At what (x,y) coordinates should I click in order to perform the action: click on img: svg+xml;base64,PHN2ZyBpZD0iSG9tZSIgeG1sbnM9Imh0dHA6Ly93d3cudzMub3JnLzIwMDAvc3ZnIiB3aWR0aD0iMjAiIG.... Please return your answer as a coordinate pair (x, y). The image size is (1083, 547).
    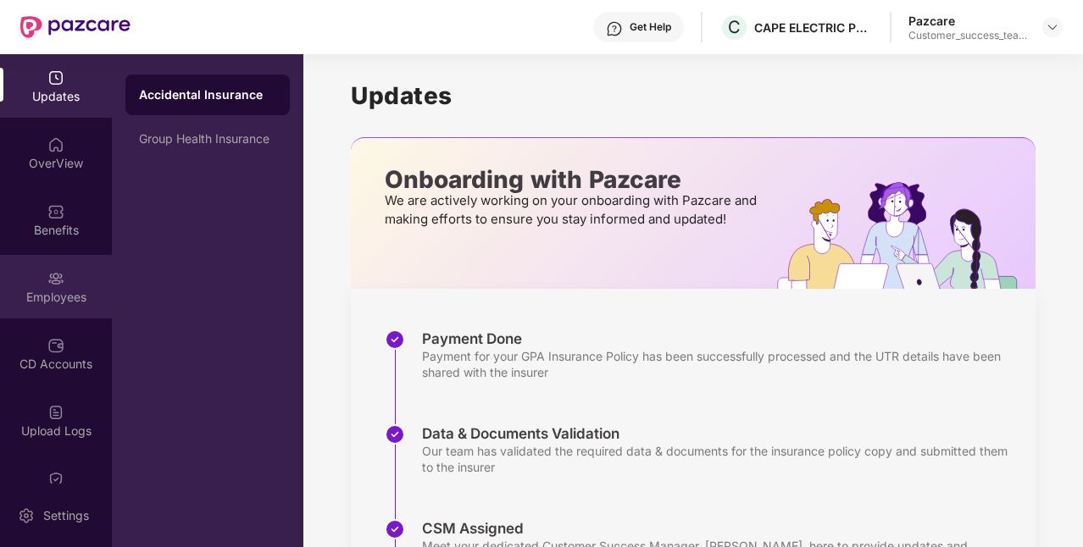
    Looking at the image, I should click on (56, 145).